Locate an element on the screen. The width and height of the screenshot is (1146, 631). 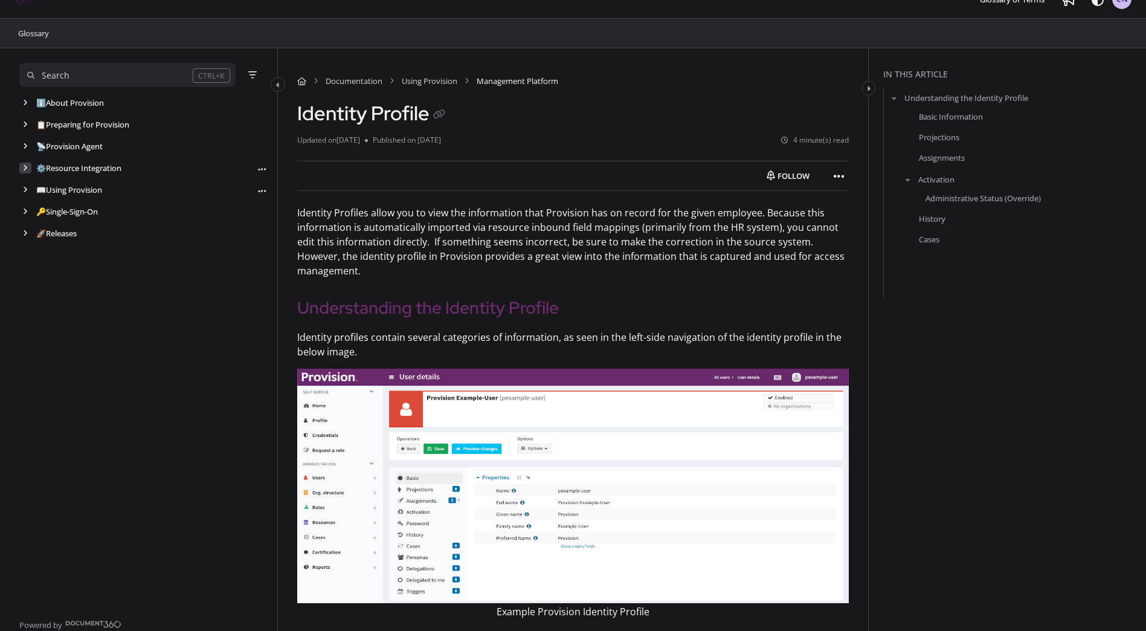
button: Filter is located at coordinates (253, 75).